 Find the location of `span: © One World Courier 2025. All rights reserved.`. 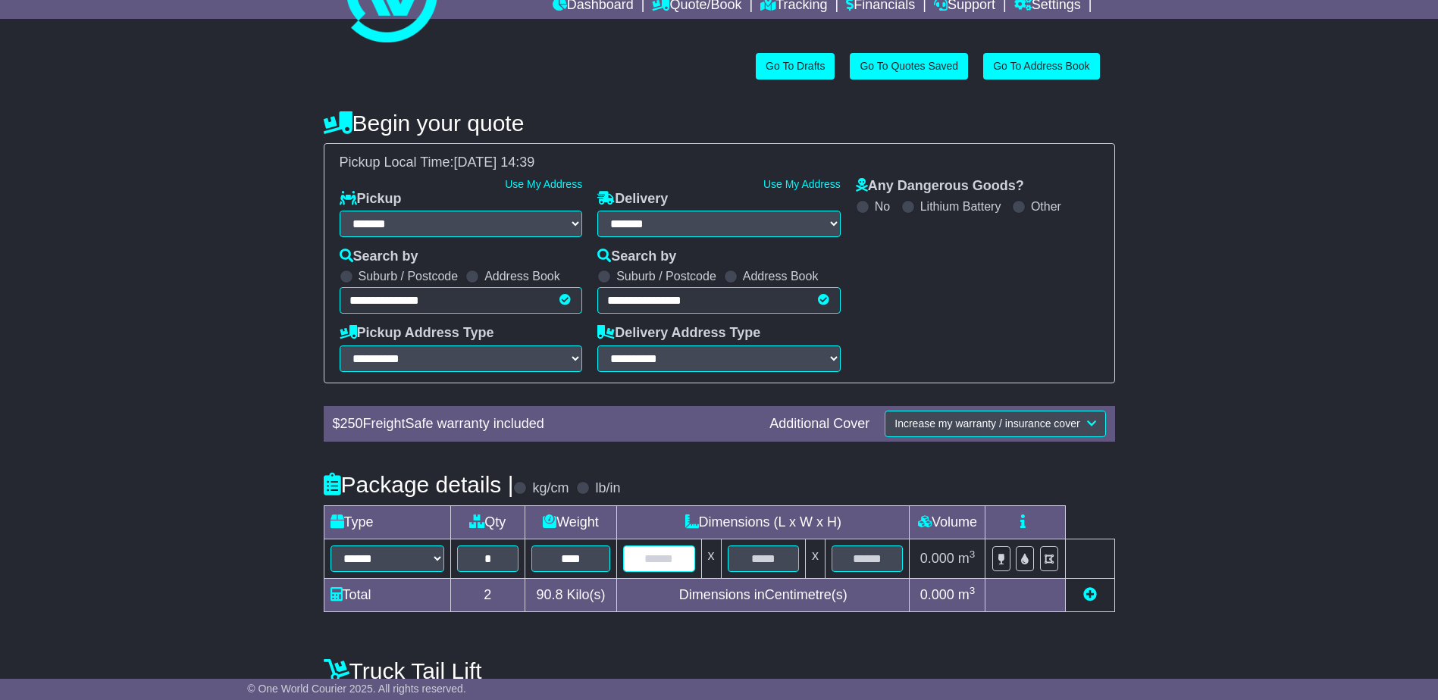

span: © One World Courier 2025. All rights reserved. is located at coordinates (356, 689).